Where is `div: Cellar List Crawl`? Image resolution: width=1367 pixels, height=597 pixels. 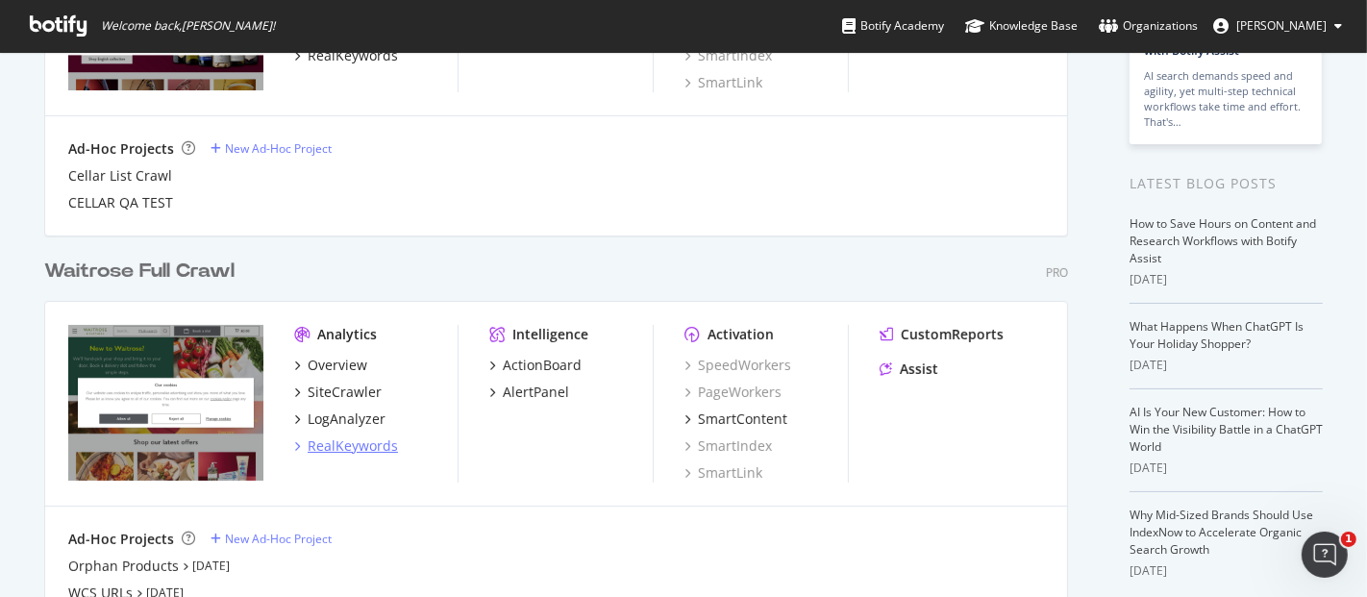 div: Cellar List Crawl is located at coordinates (120, 176).